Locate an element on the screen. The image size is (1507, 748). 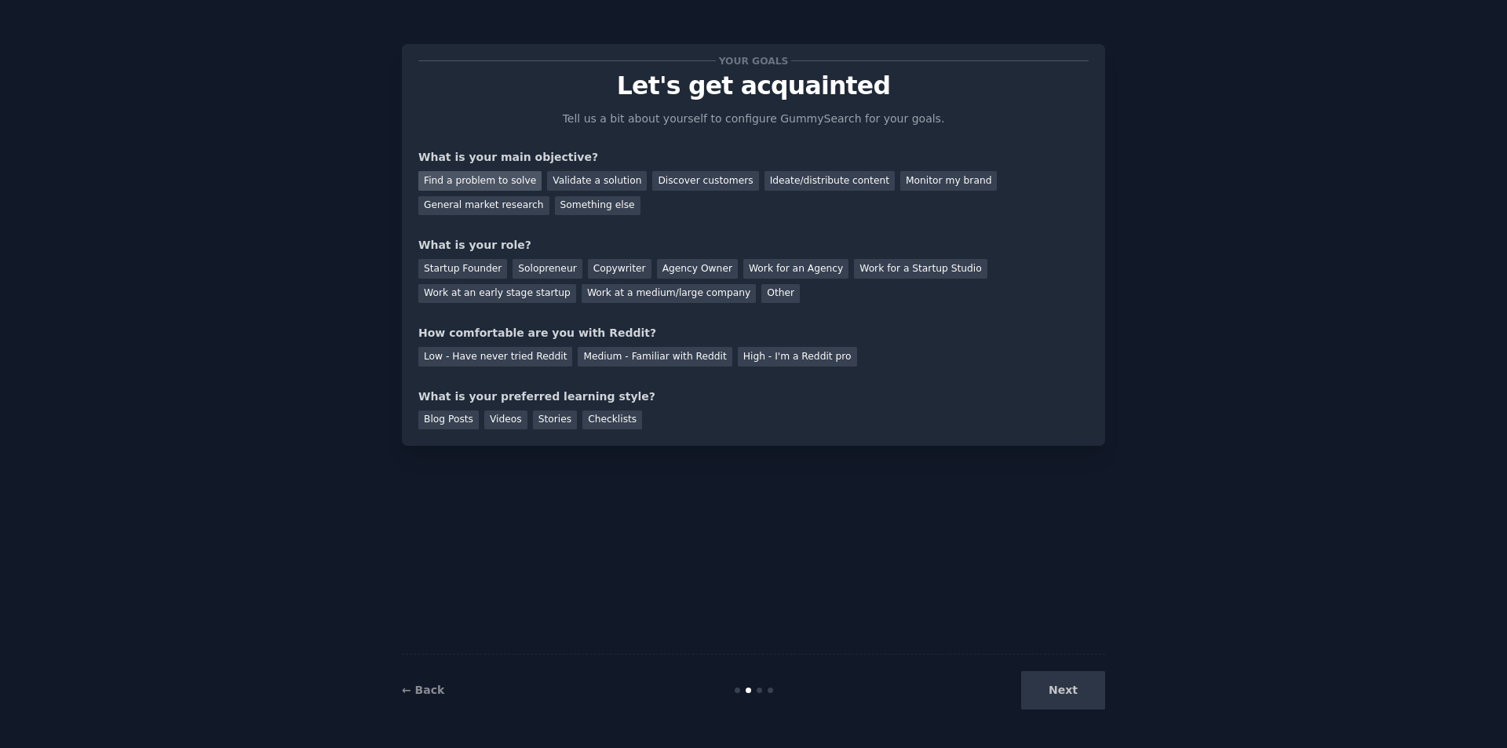
div: General market research is located at coordinates (483, 206).